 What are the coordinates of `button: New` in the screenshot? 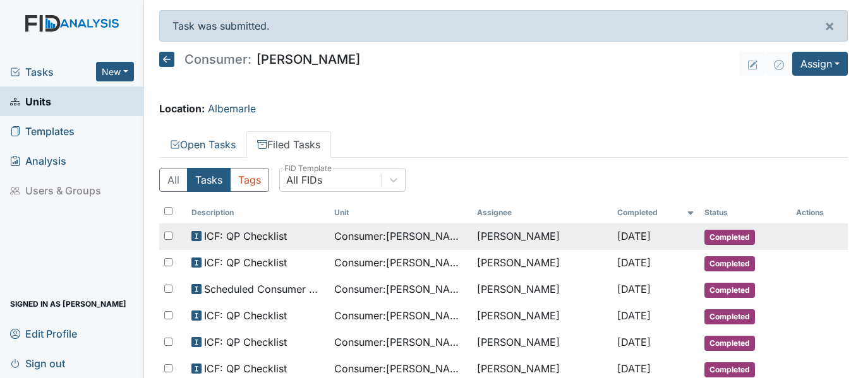 It's located at (115, 71).